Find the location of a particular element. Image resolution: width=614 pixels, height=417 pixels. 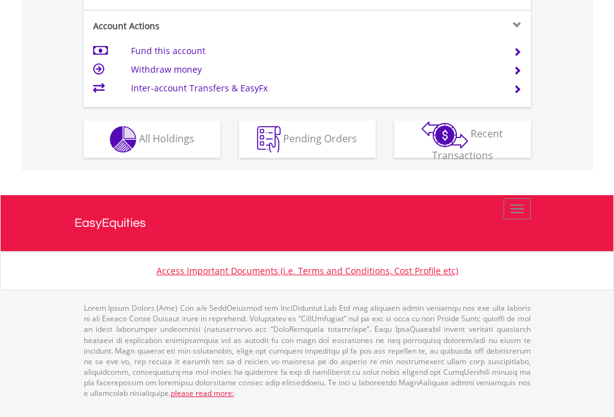

button: Pending Orders is located at coordinates (307, 139).